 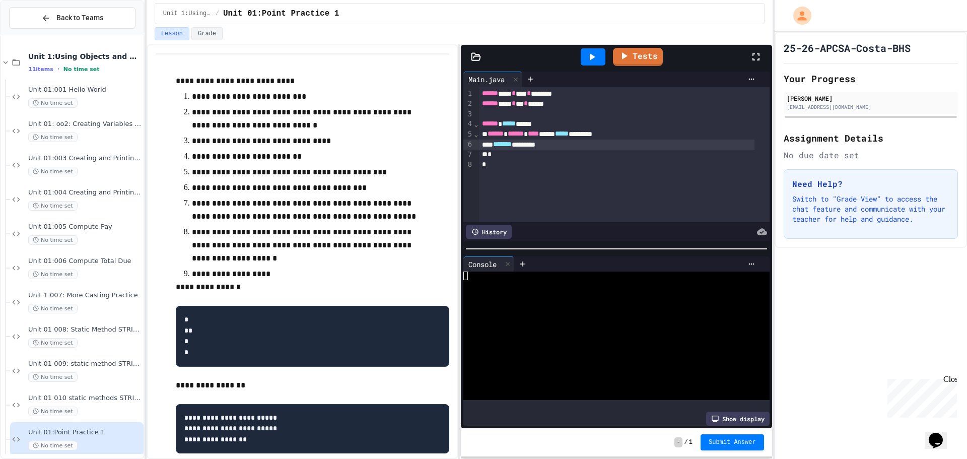 I want to click on a: Tests, so click(x=637, y=57).